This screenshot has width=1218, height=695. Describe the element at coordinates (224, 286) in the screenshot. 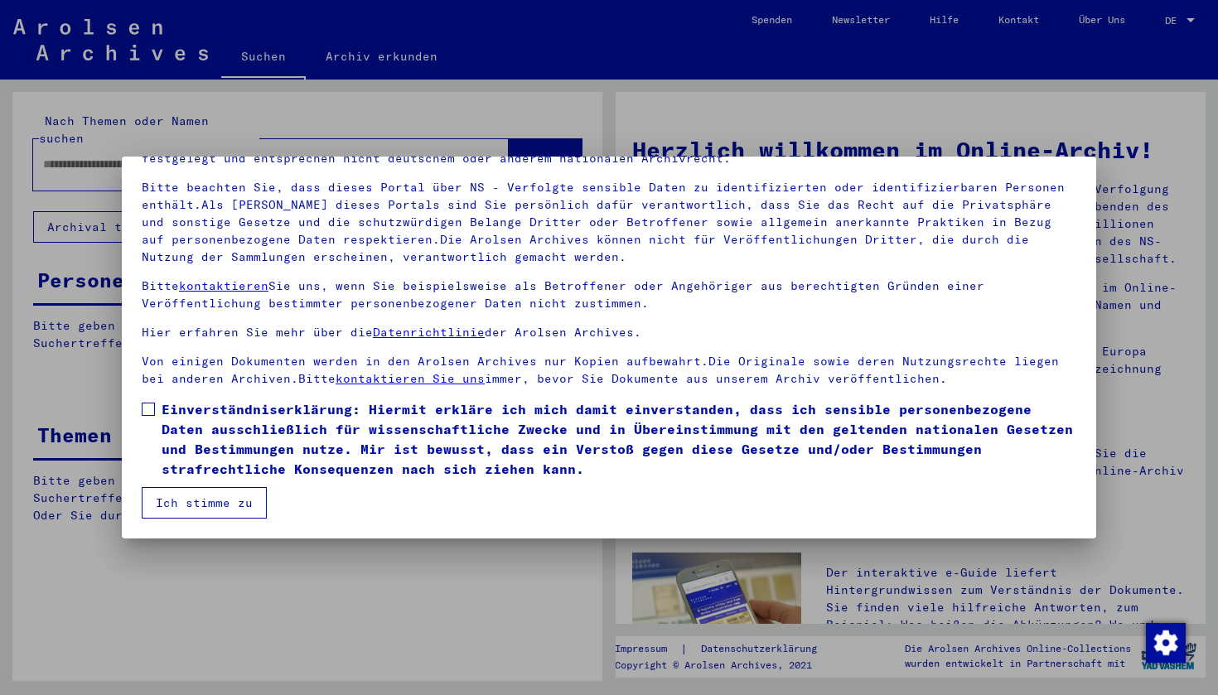

I see `a: kontaktieren` at that location.